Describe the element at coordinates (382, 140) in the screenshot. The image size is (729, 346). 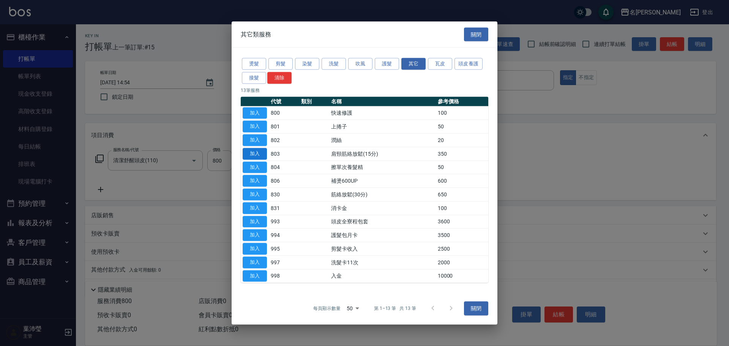
I see `td: 潤絲` at that location.